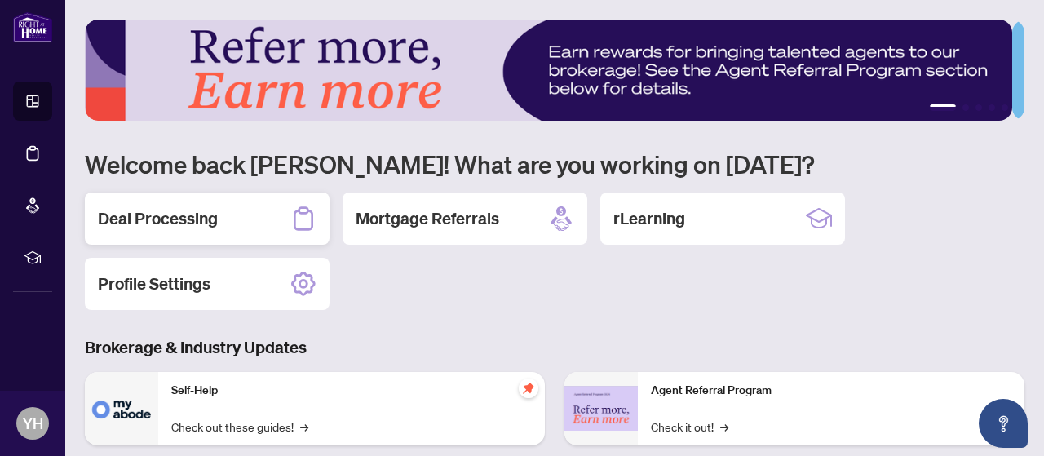 The width and height of the screenshot is (1044, 456). What do you see at coordinates (122, 409) in the screenshot?
I see `img: Self-Help` at bounding box center [122, 409].